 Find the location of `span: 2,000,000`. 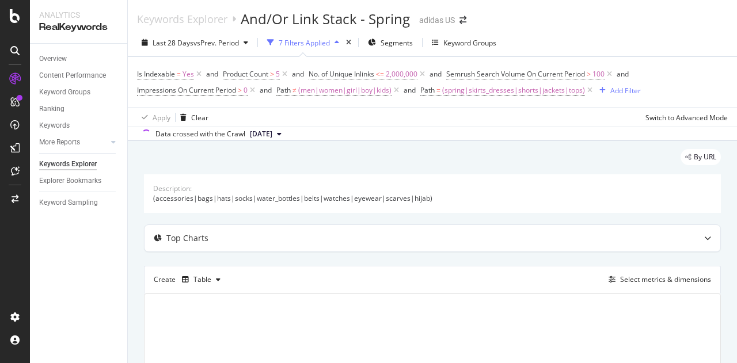

span: 2,000,000 is located at coordinates (401, 74).